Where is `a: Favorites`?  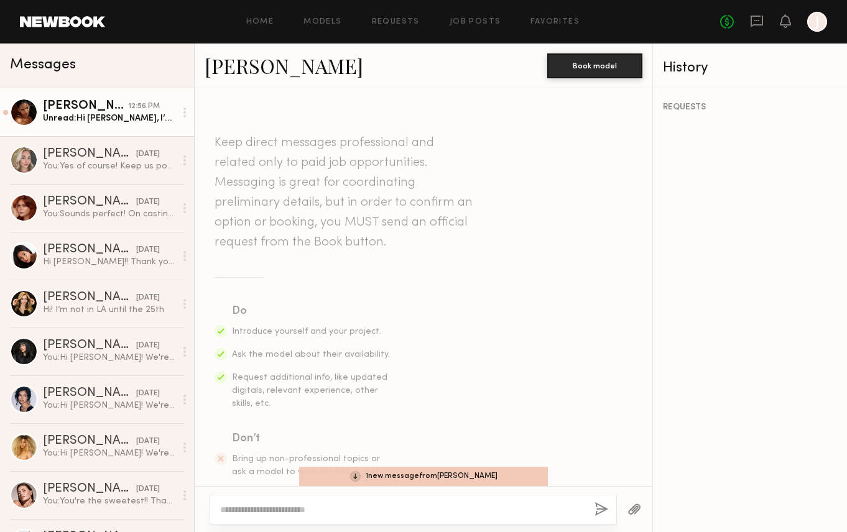 a: Favorites is located at coordinates (555, 22).